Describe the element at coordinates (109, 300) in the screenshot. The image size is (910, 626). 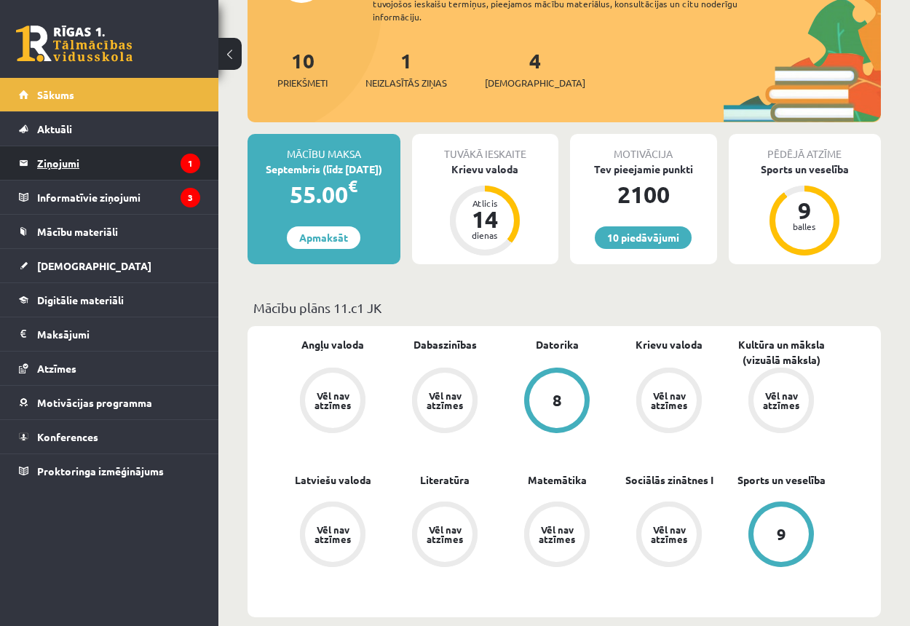
I see `a: Digitālie materiāli` at that location.